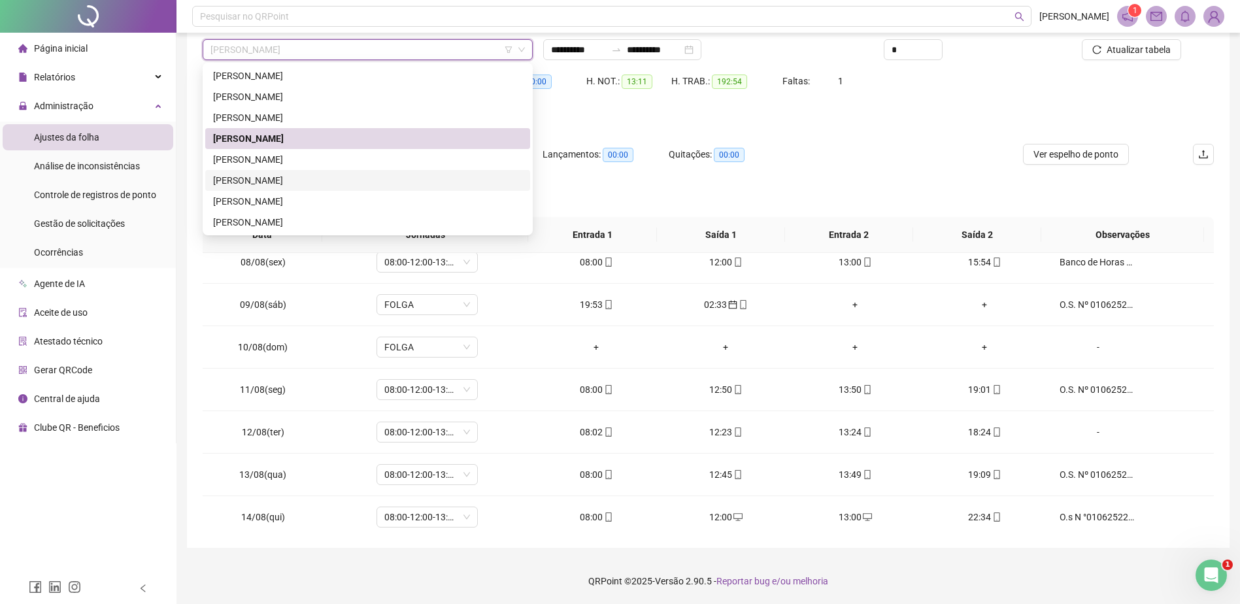  What do you see at coordinates (63, 370) in the screenshot?
I see `span: Gerar QRCode` at bounding box center [63, 370].